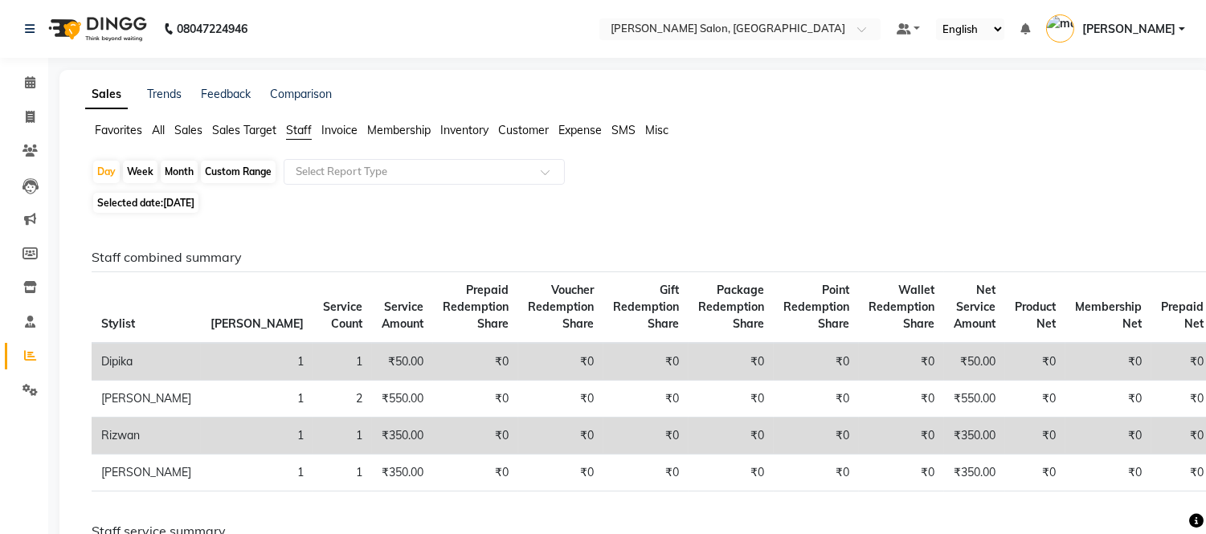  I want to click on span: Product Net, so click(1035, 315).